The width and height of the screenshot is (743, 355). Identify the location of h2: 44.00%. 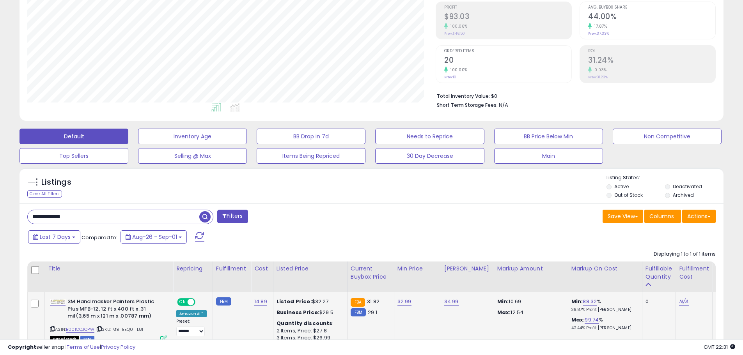
(652, 17).